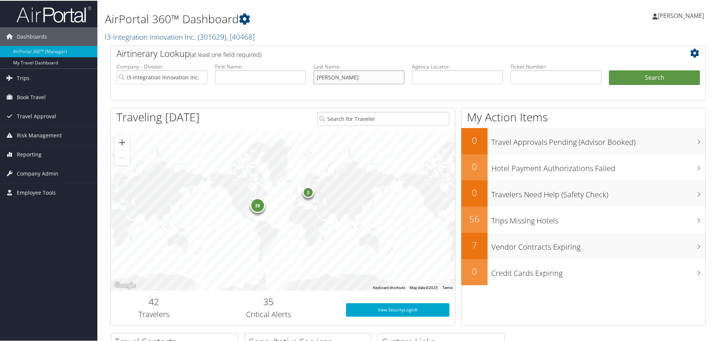  I want to click on h2: 35, so click(269, 301).